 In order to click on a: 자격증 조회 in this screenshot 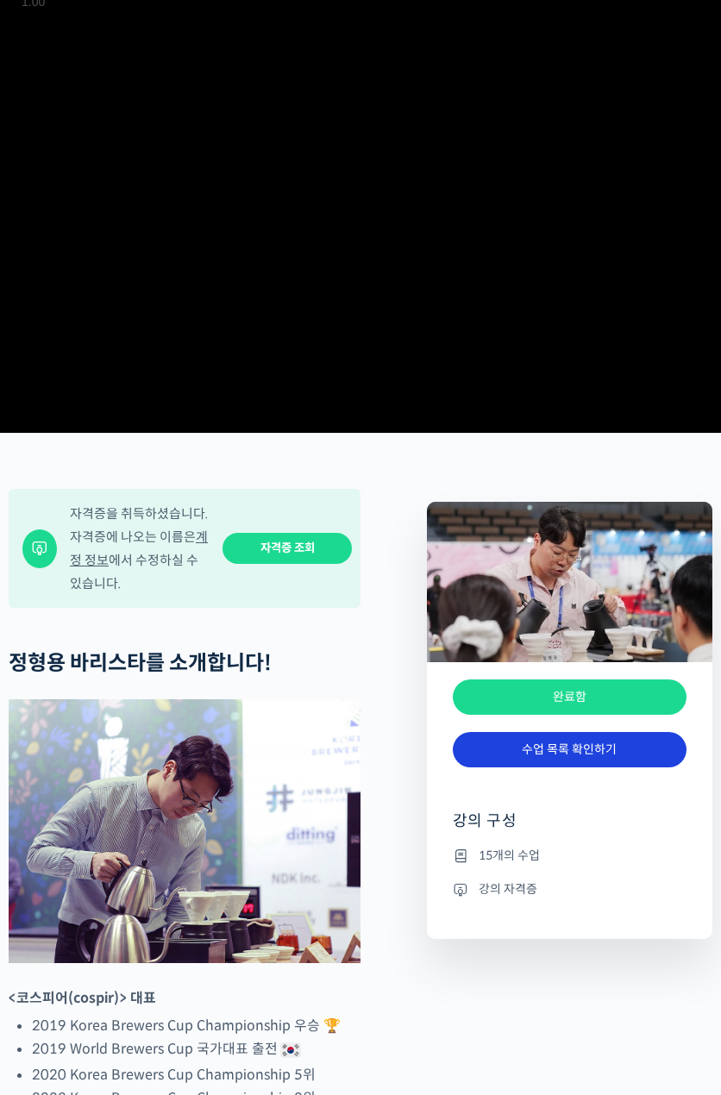, I will do `click(287, 548)`.